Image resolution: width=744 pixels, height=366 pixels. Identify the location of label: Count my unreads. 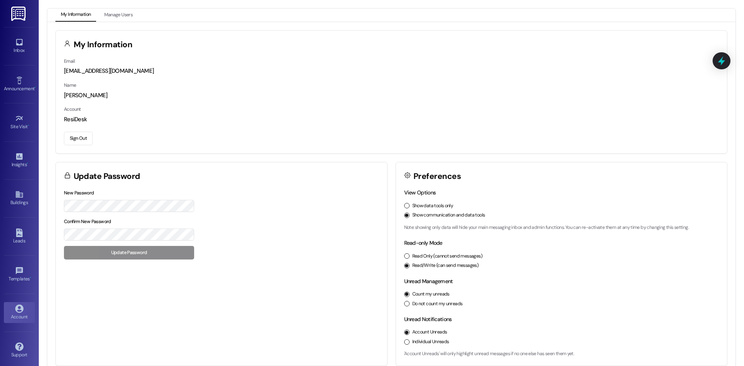
(431, 295).